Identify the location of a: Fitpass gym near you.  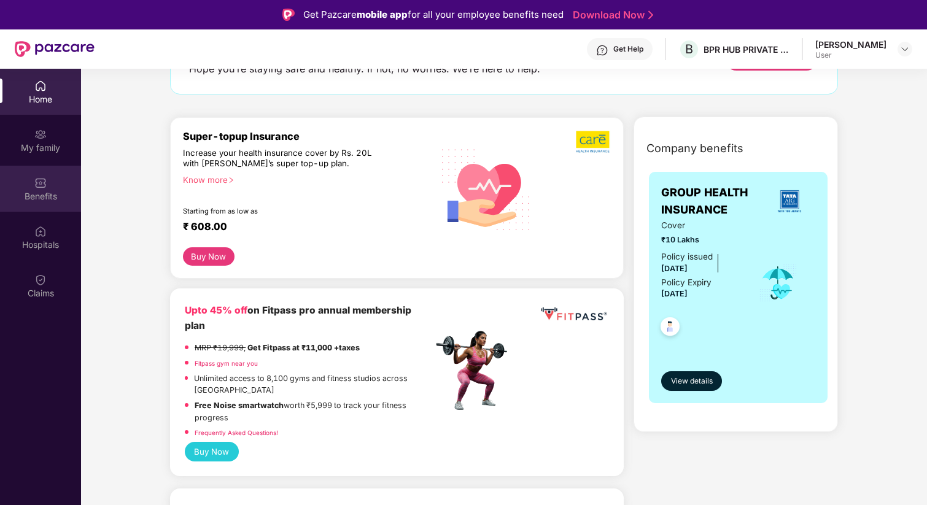
(226, 363).